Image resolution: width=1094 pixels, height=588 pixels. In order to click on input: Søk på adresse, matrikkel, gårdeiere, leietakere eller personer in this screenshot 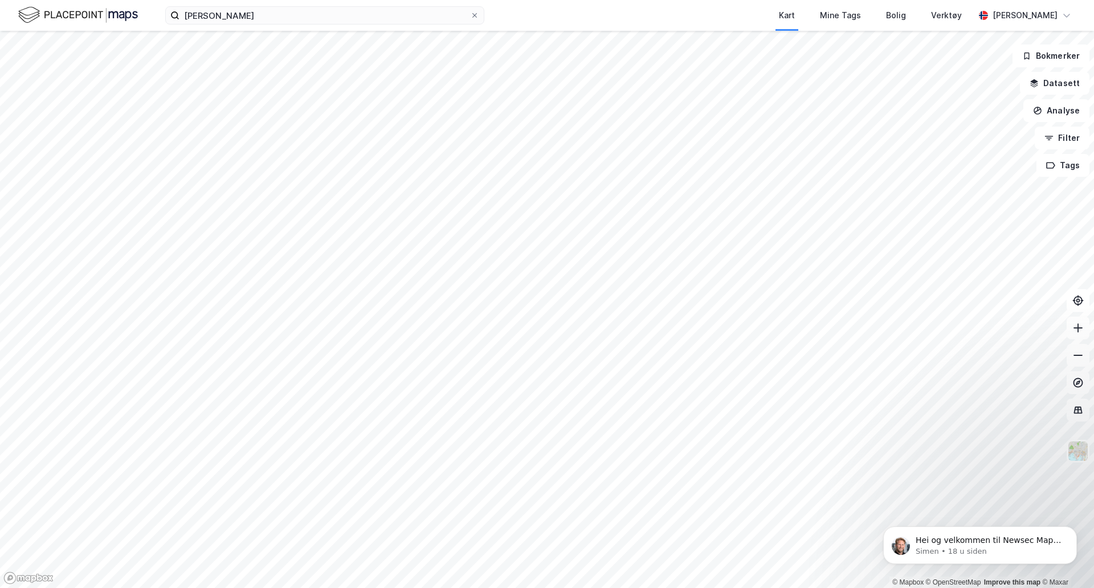, I will do `click(325, 15)`.